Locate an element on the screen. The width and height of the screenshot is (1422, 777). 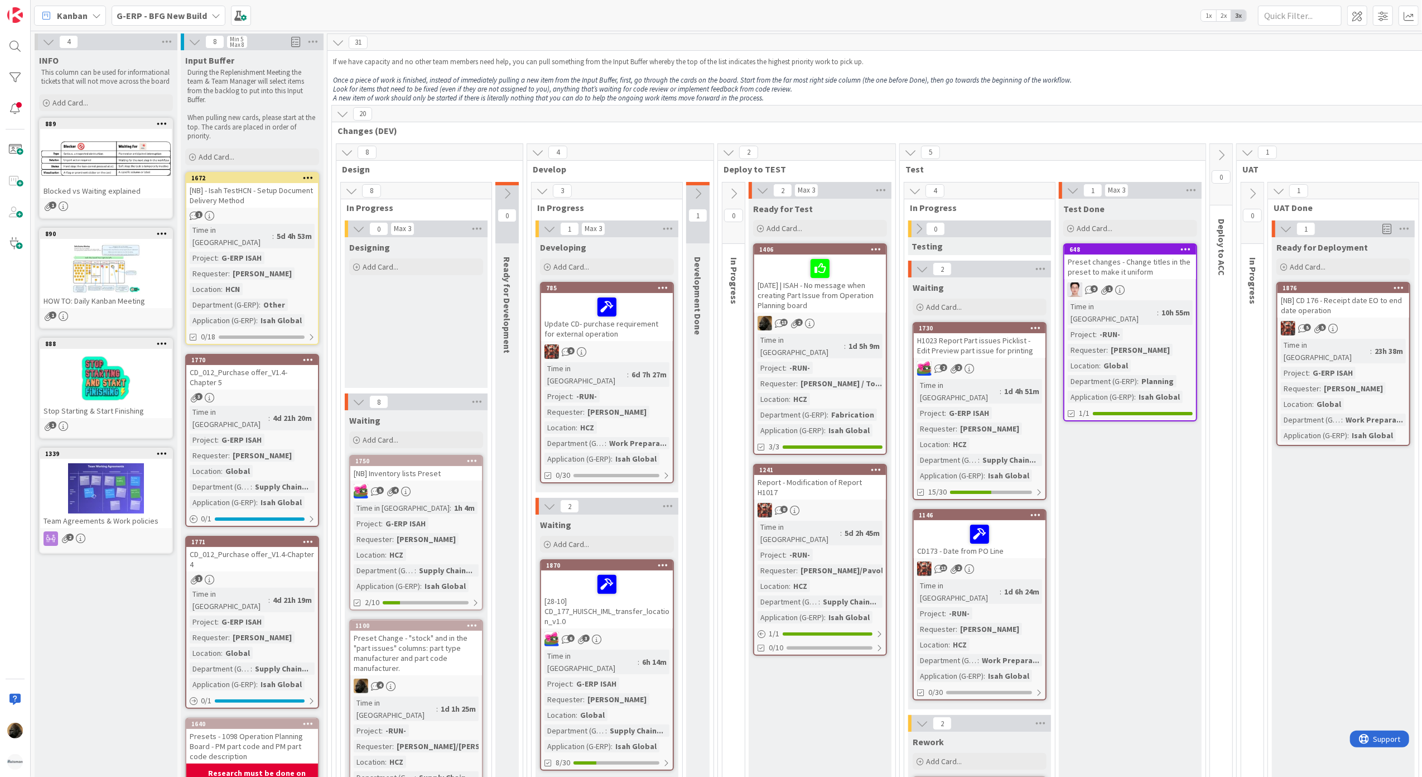
div: Min 5 is located at coordinates (237, 39).